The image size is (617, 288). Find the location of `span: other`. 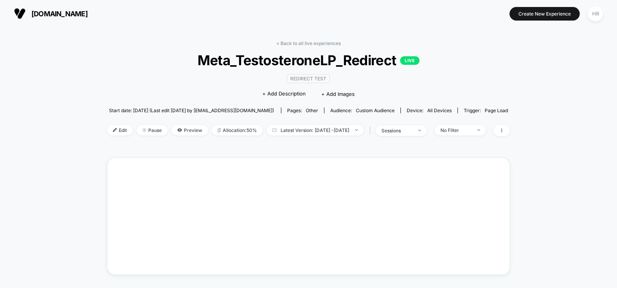

span: other is located at coordinates (312, 110).